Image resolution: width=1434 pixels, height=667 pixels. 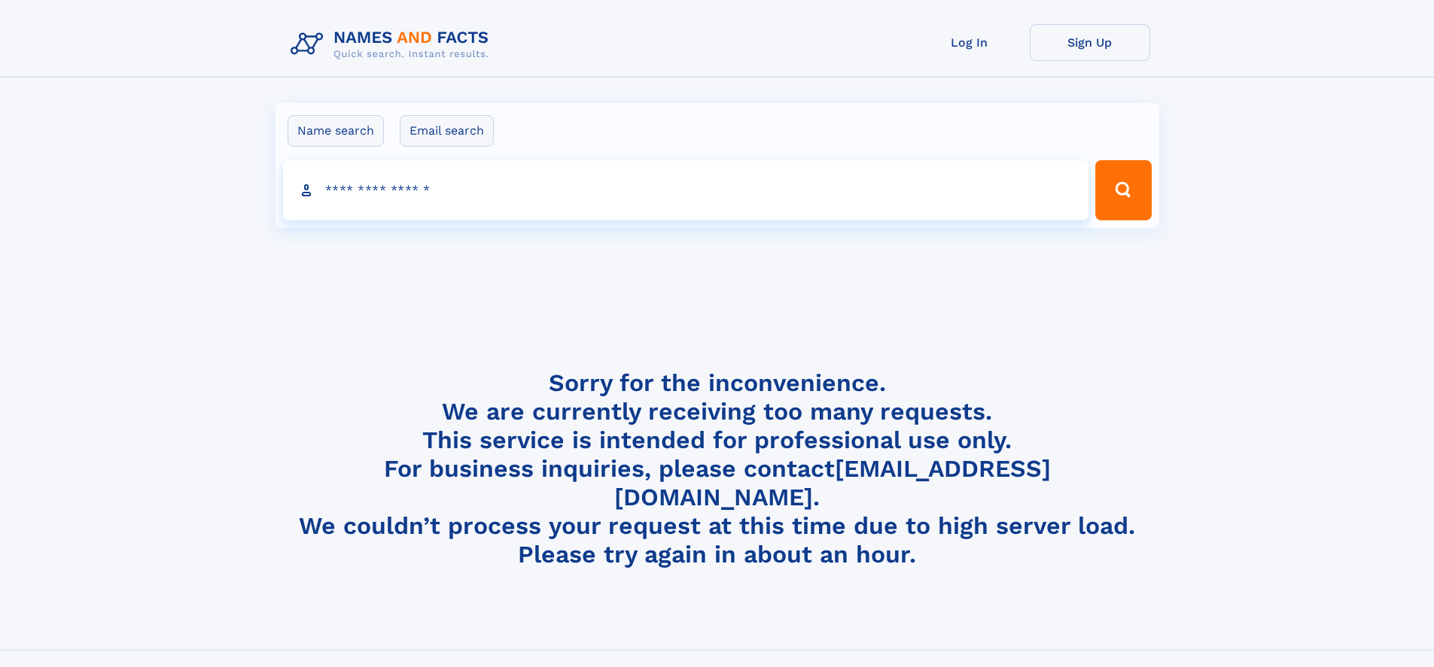 I want to click on a: Sign Up, so click(x=1090, y=42).